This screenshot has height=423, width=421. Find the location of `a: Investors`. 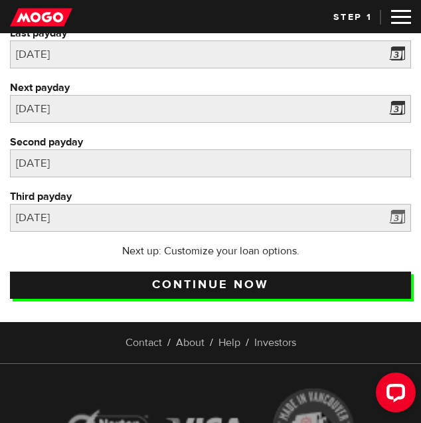

a: Investors is located at coordinates (275, 343).